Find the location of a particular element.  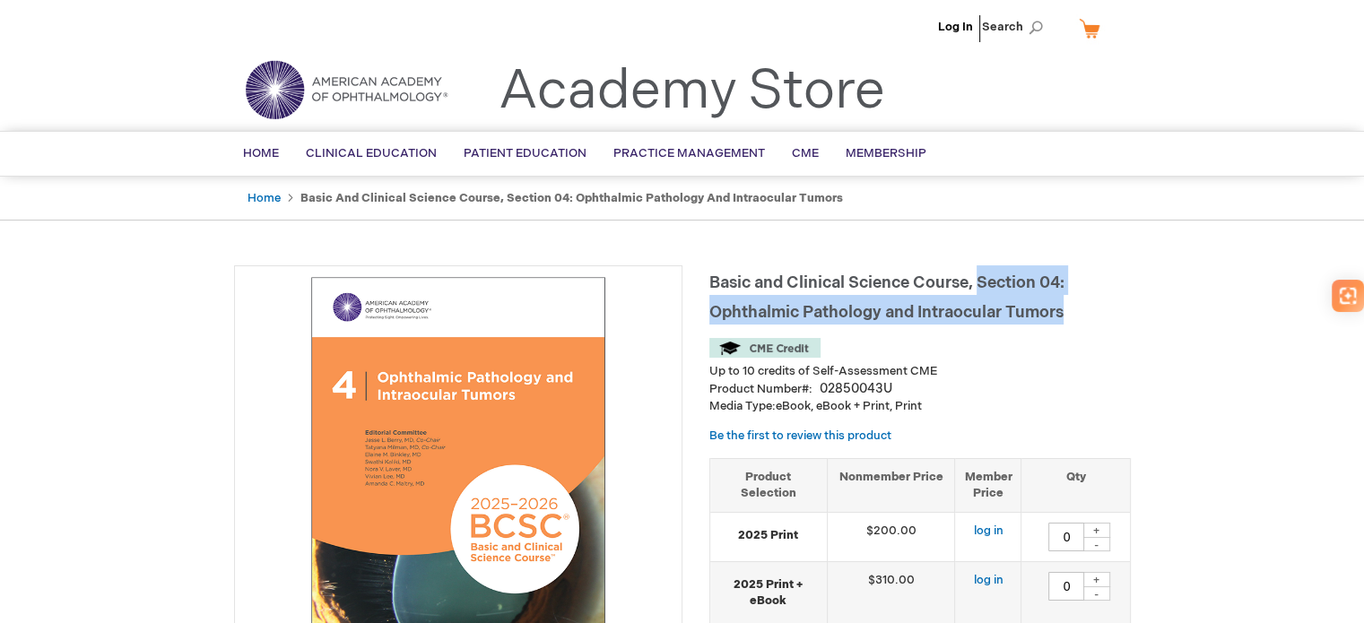

span: Practice Management is located at coordinates (689, 153).